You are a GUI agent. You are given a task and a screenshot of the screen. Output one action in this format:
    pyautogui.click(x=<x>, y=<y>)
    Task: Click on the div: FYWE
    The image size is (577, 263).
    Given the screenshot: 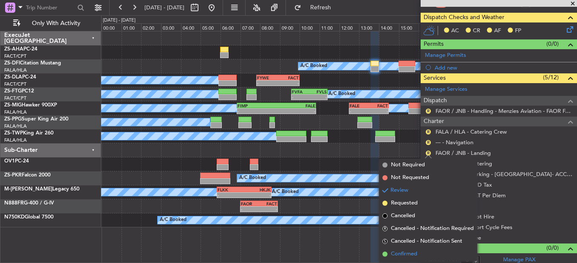 What is the action you would take?
    pyautogui.click(x=267, y=78)
    